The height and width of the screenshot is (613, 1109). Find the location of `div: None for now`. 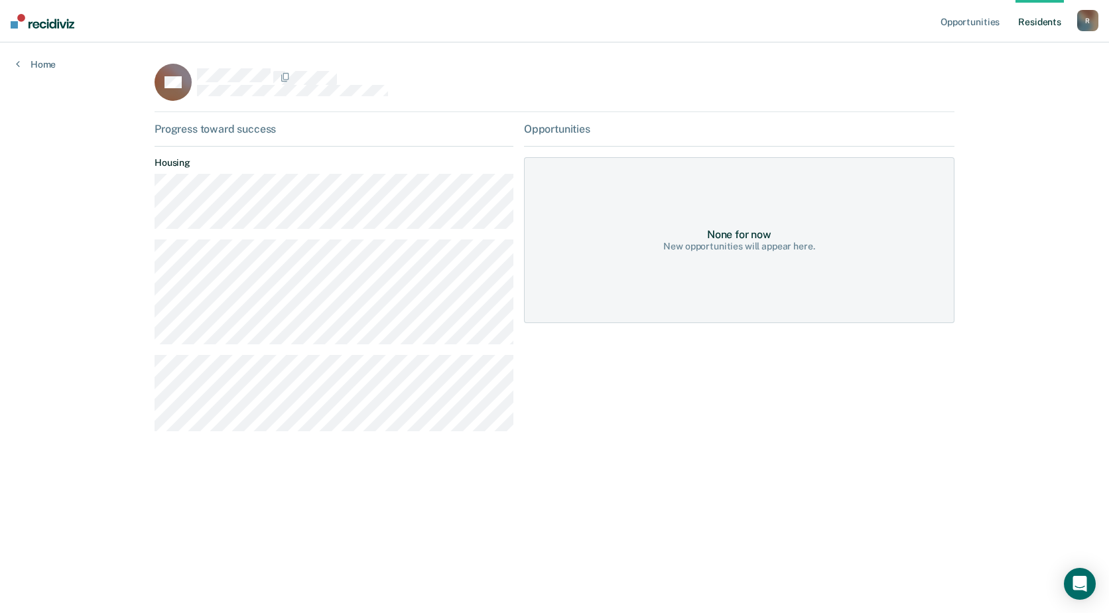

div: None for now is located at coordinates (739, 234).